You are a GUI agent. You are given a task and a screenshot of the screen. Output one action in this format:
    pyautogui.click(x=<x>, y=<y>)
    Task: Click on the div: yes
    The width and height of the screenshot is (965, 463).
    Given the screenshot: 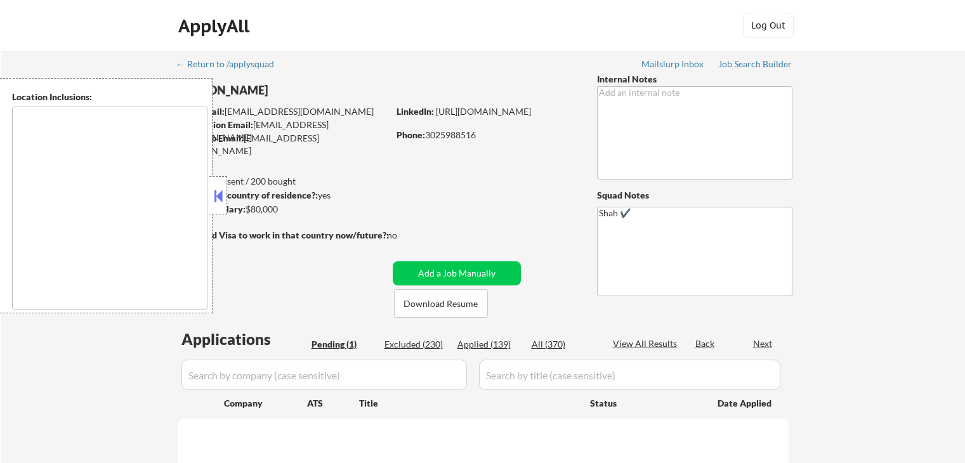 What is the action you would take?
    pyautogui.click(x=280, y=195)
    